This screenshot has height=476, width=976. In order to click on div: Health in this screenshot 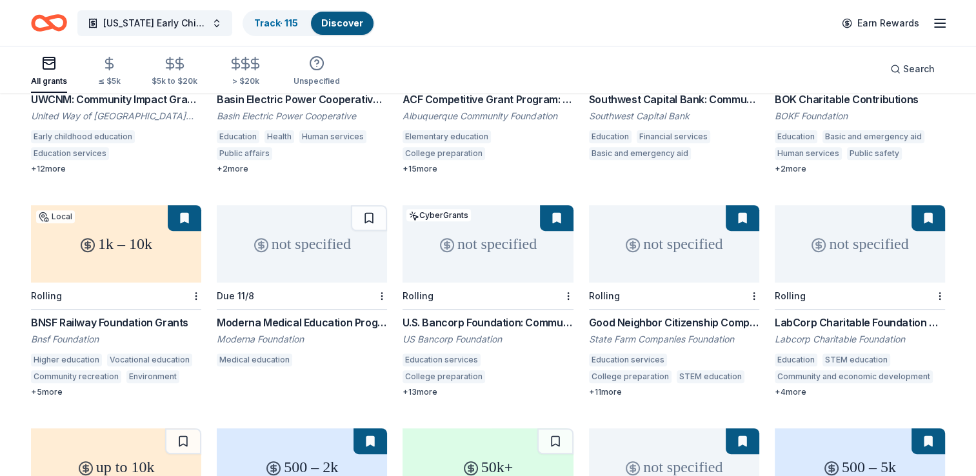, I will do `click(279, 137)`.